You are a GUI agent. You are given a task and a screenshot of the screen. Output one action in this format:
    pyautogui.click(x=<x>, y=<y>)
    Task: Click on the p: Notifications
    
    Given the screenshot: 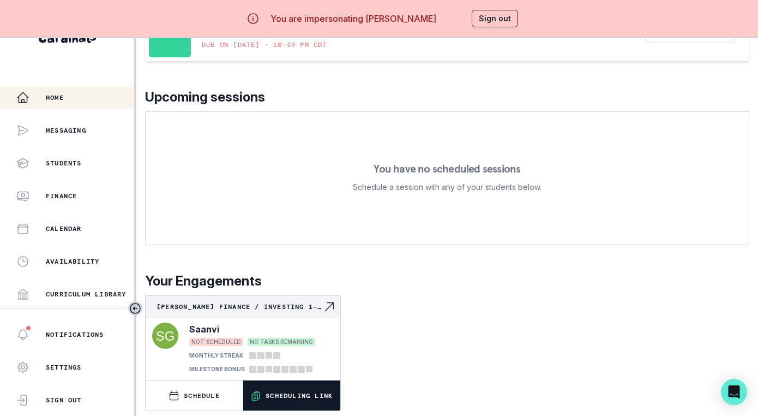 What is the action you would take?
    pyautogui.click(x=75, y=334)
    